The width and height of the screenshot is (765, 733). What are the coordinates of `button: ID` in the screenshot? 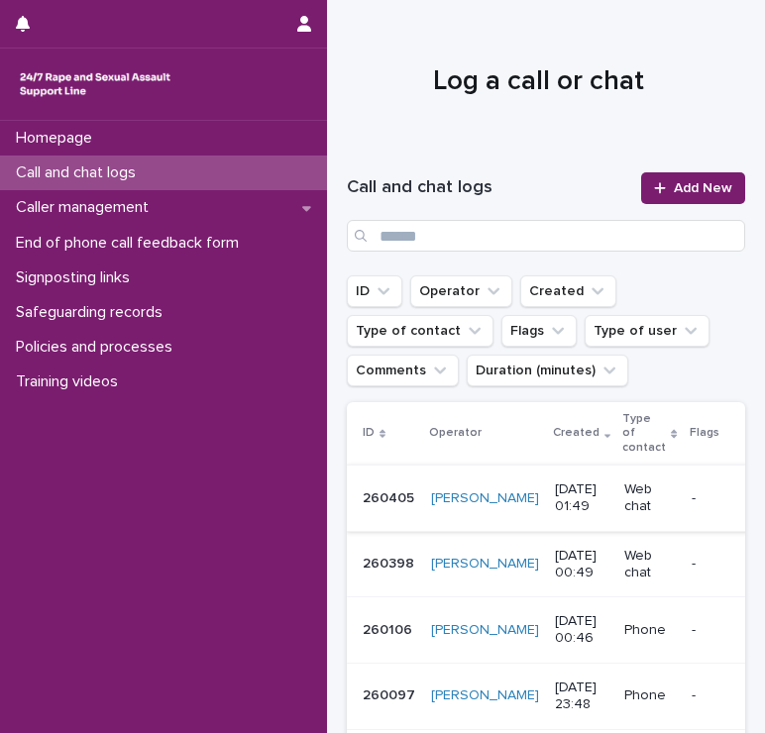 It's located at (374, 291).